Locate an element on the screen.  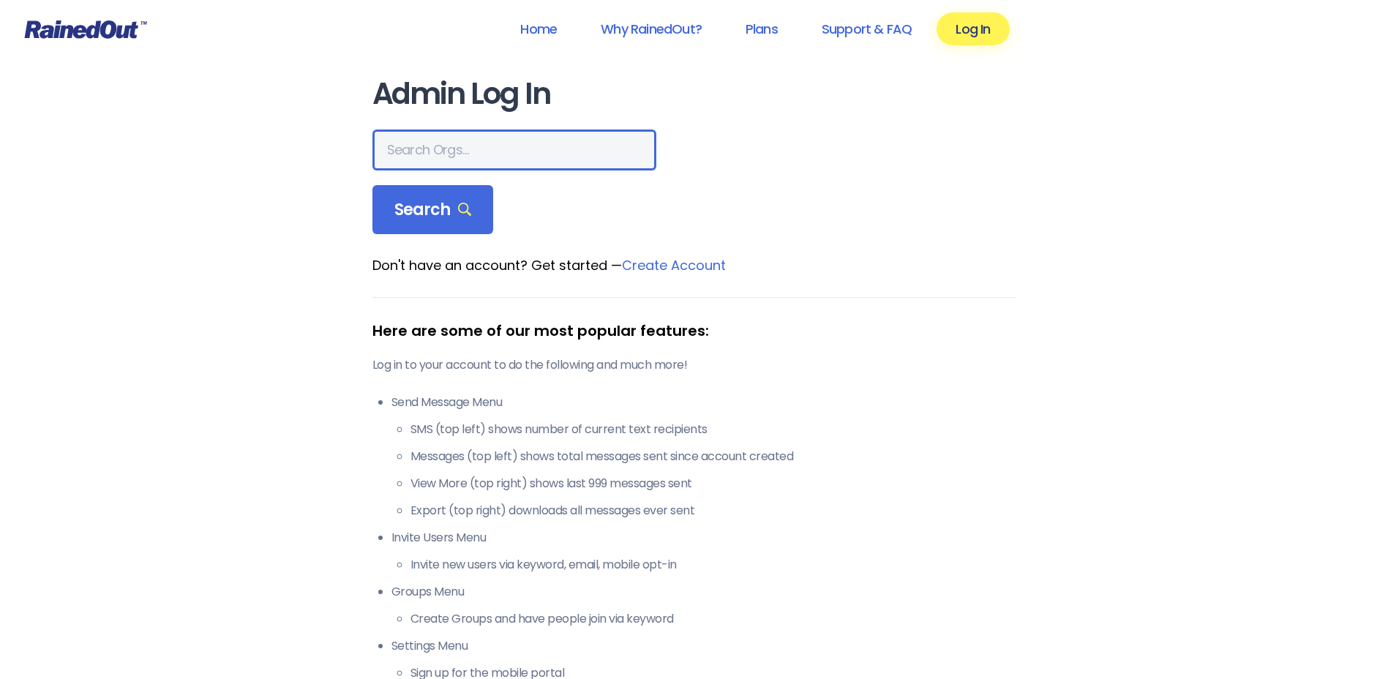
h1: Admin Log In is located at coordinates (694, 94).